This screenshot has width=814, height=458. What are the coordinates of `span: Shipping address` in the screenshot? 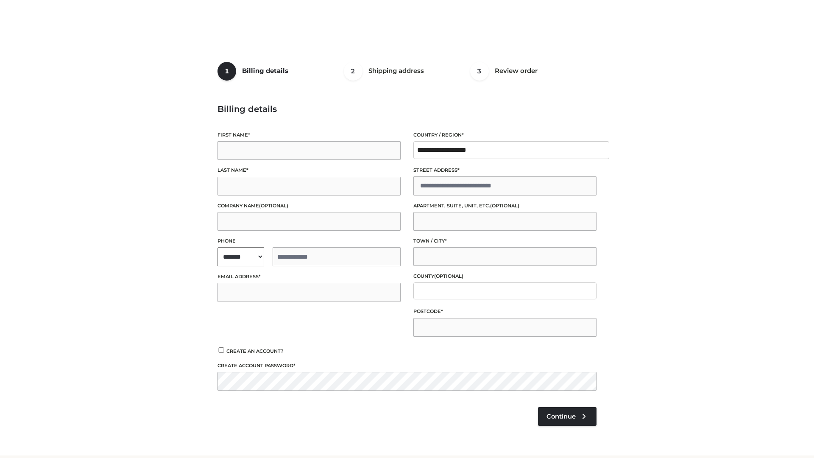 It's located at (396, 70).